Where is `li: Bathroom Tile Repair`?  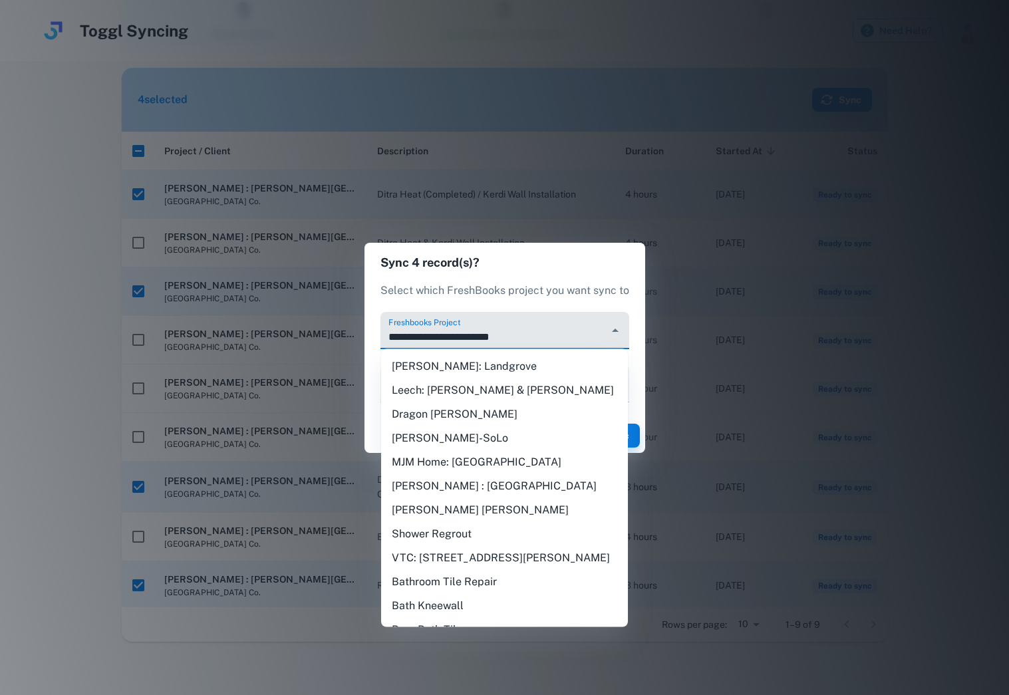
li: Bathroom Tile Repair is located at coordinates (504, 582).